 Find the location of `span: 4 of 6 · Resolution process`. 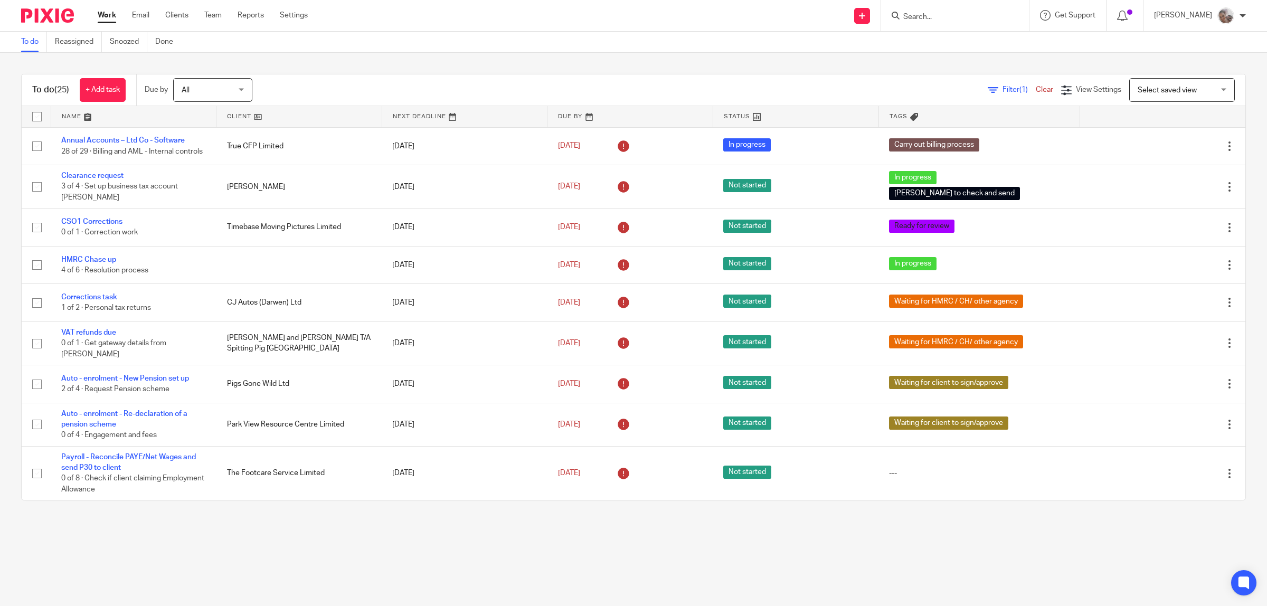

span: 4 of 6 · Resolution process is located at coordinates (105, 270).